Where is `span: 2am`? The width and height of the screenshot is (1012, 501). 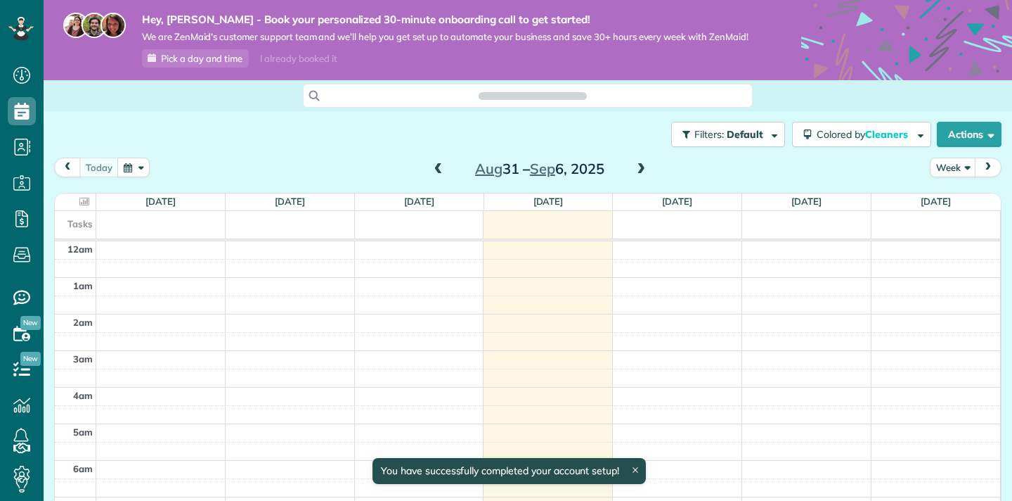 span: 2am is located at coordinates (83, 322).